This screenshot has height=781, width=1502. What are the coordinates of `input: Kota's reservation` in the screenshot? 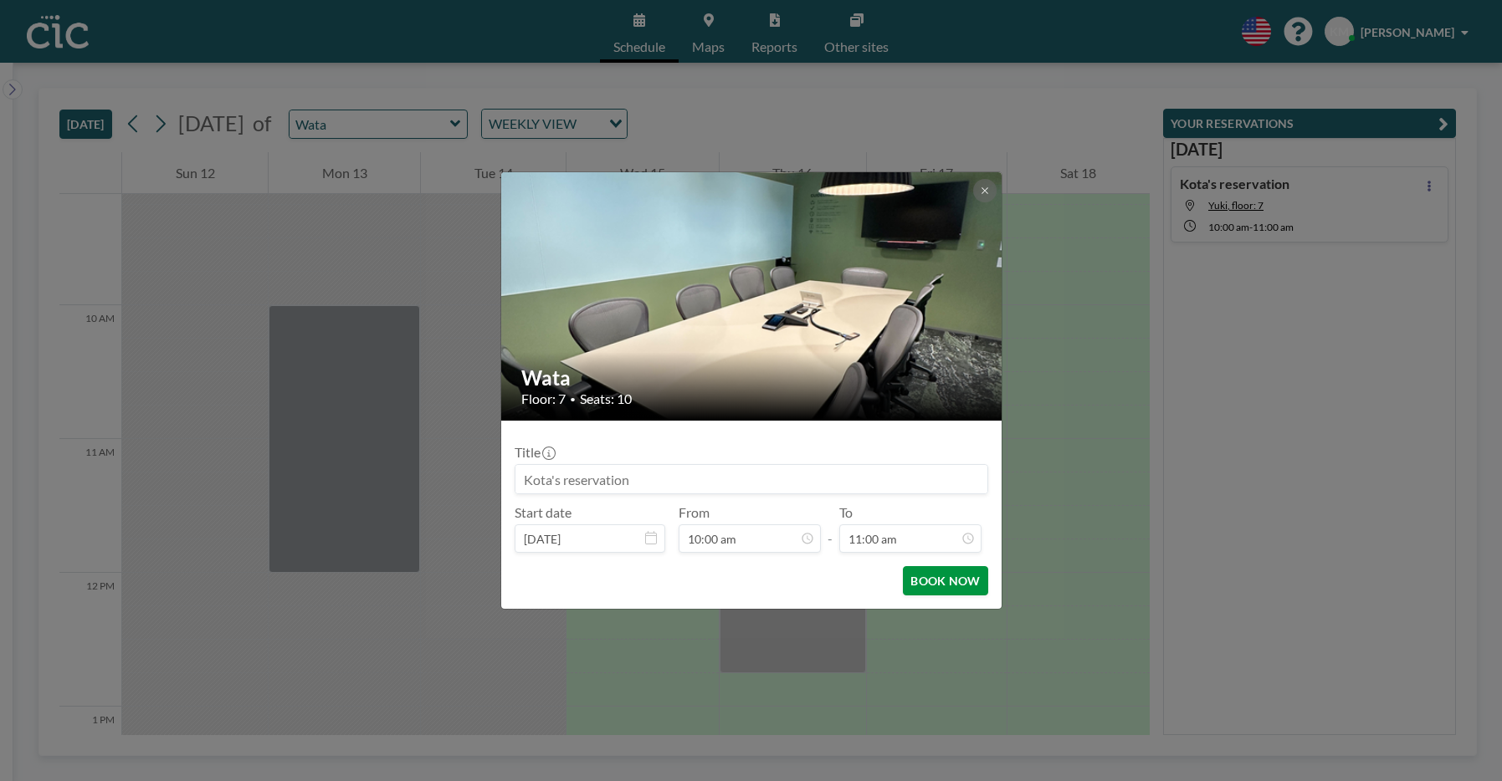 It's located at (751, 479).